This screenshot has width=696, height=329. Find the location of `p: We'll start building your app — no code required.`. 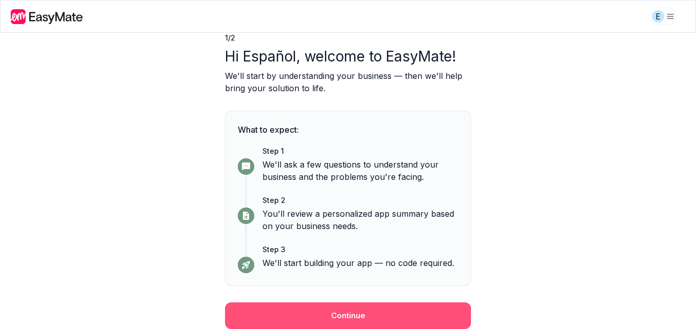

p: We'll start building your app — no code required. is located at coordinates (360, 263).